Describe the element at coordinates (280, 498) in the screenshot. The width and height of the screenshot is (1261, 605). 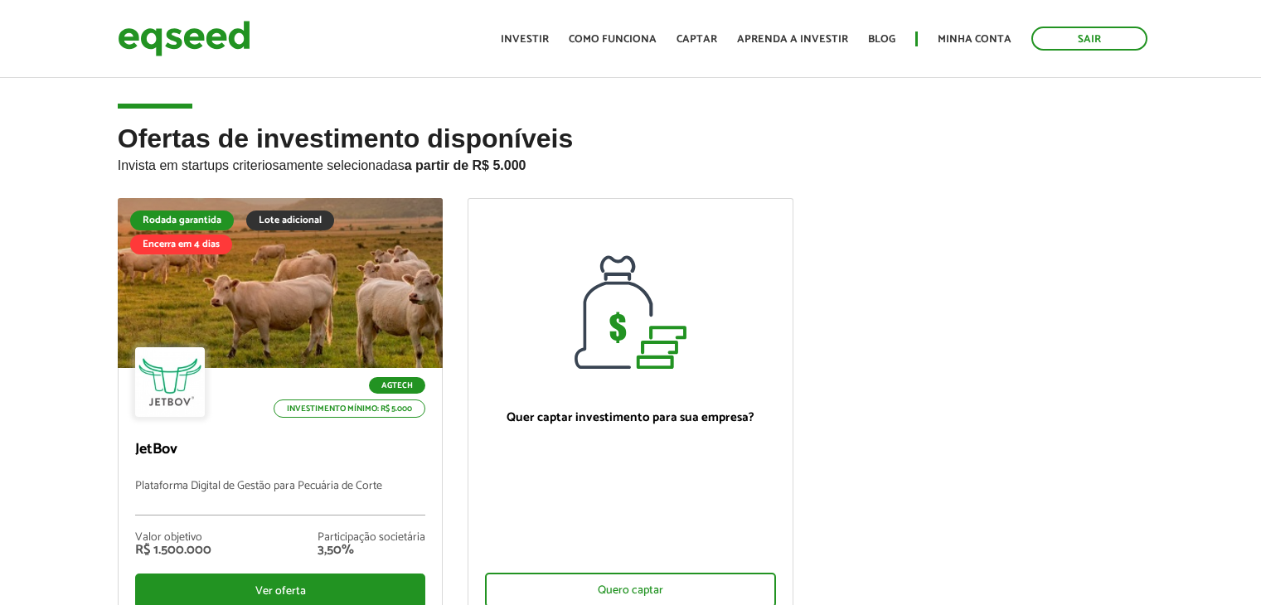
I see `p: Plataforma Digital de Gestão para Pecuária de Corte` at that location.